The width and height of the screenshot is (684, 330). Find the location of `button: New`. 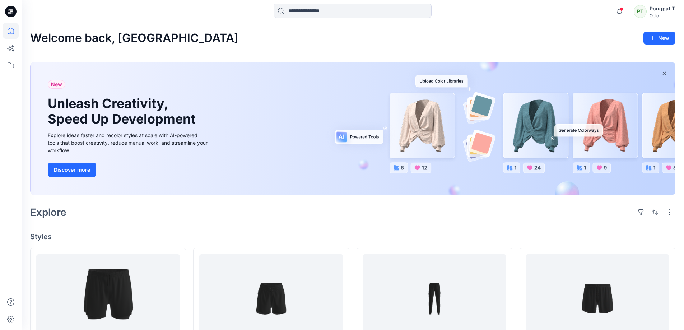

button: New is located at coordinates (659, 38).